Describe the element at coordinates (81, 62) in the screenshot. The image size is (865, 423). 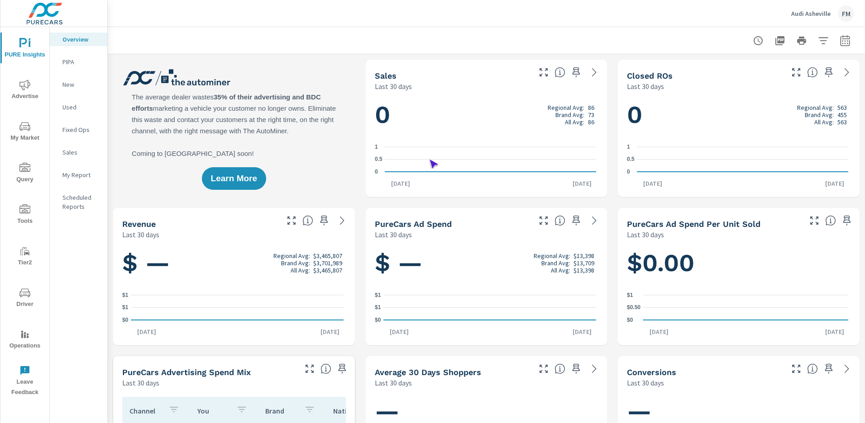
I see `p: PIPA` at that location.